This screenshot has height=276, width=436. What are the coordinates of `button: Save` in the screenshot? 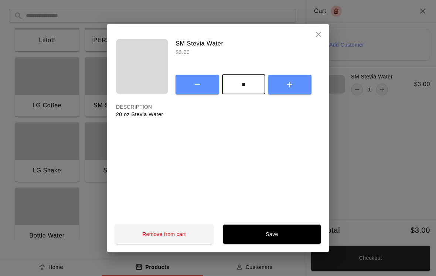 It's located at (272, 234).